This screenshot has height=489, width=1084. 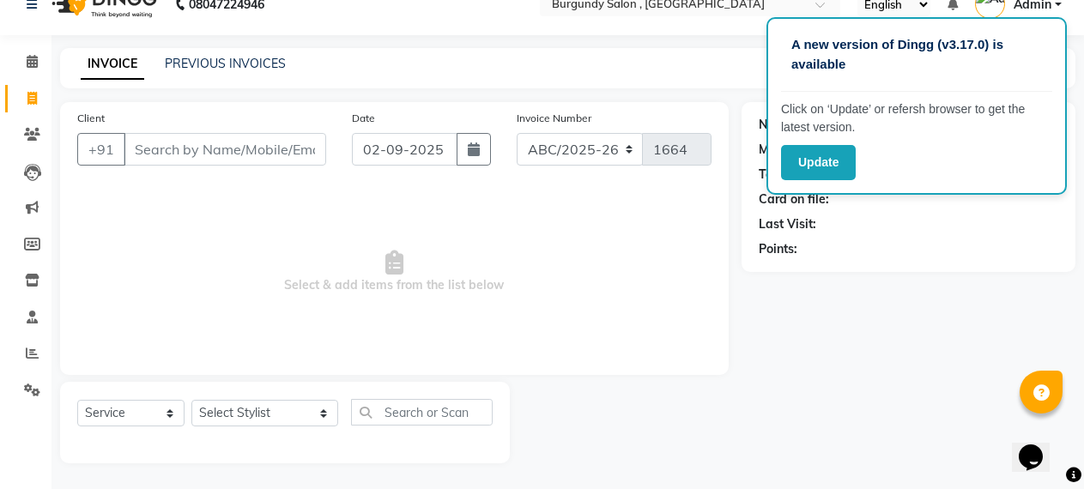 I want to click on label: Client, so click(x=91, y=118).